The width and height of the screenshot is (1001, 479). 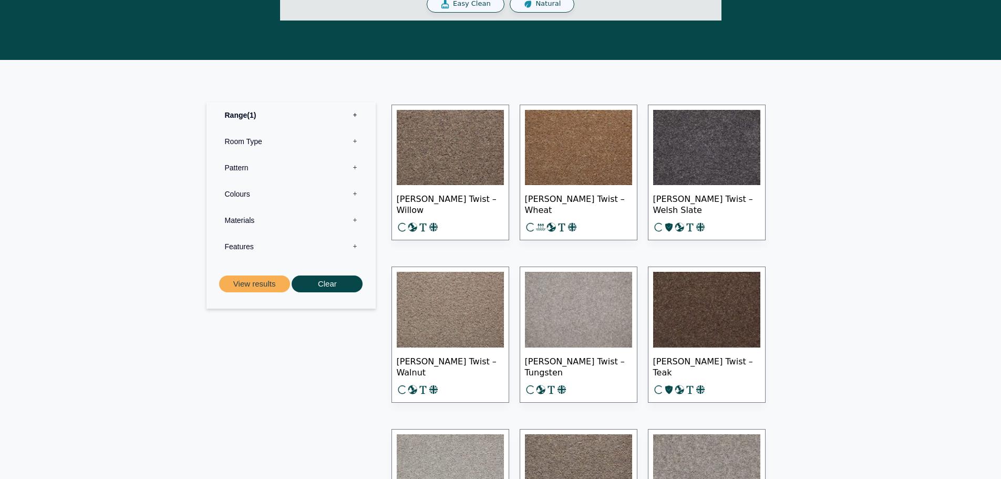 What do you see at coordinates (291, 141) in the screenshot?
I see `label: Room Type` at bounding box center [291, 141].